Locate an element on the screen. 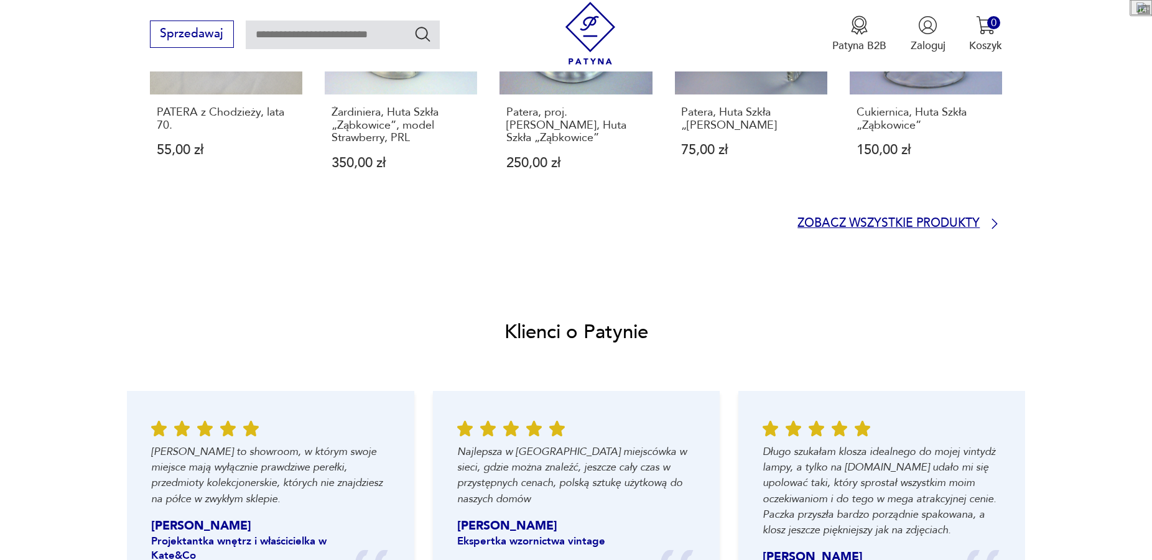  a: Sprzedawaj is located at coordinates (192, 35).